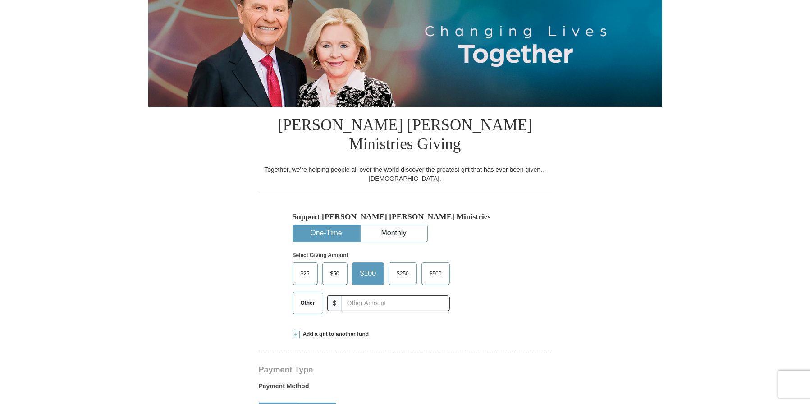 This screenshot has width=810, height=404. I want to click on button: One-Time, so click(326, 233).